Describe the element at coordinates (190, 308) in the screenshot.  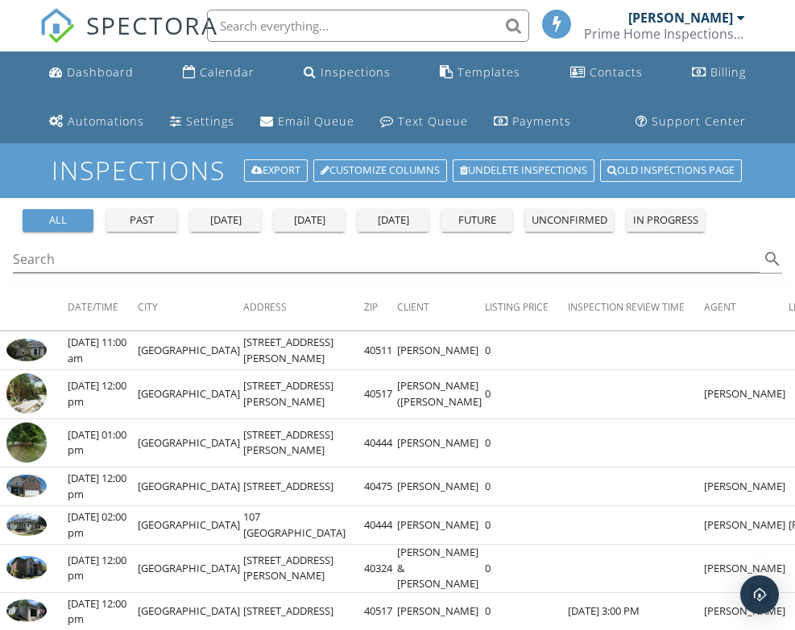
I see `th: City: Not sorted.` at that location.